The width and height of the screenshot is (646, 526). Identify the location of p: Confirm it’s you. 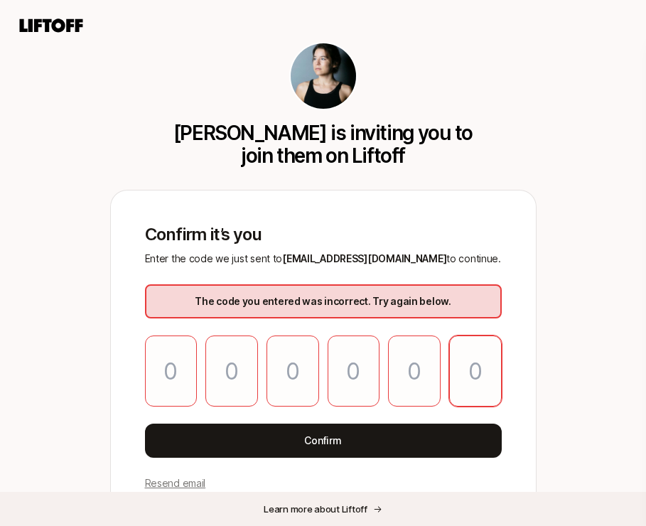
(323, 235).